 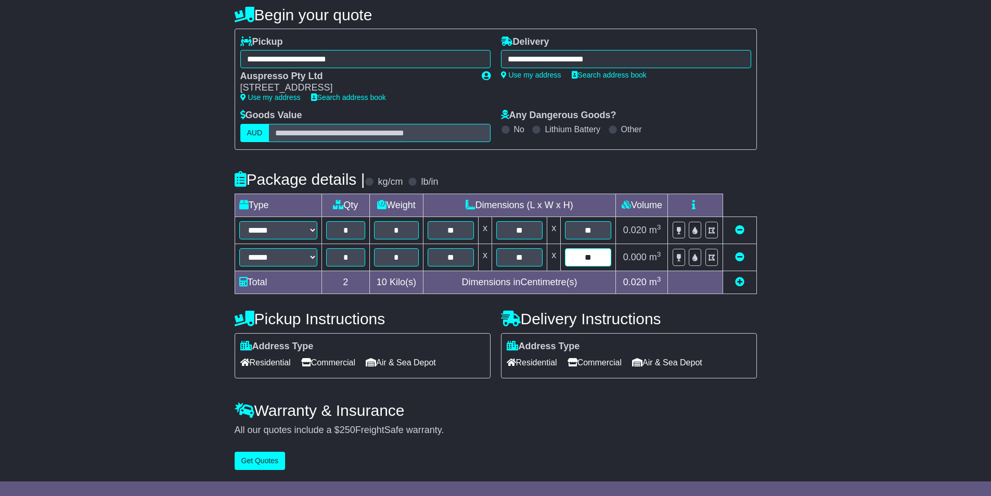 I want to click on label: Other, so click(x=632, y=129).